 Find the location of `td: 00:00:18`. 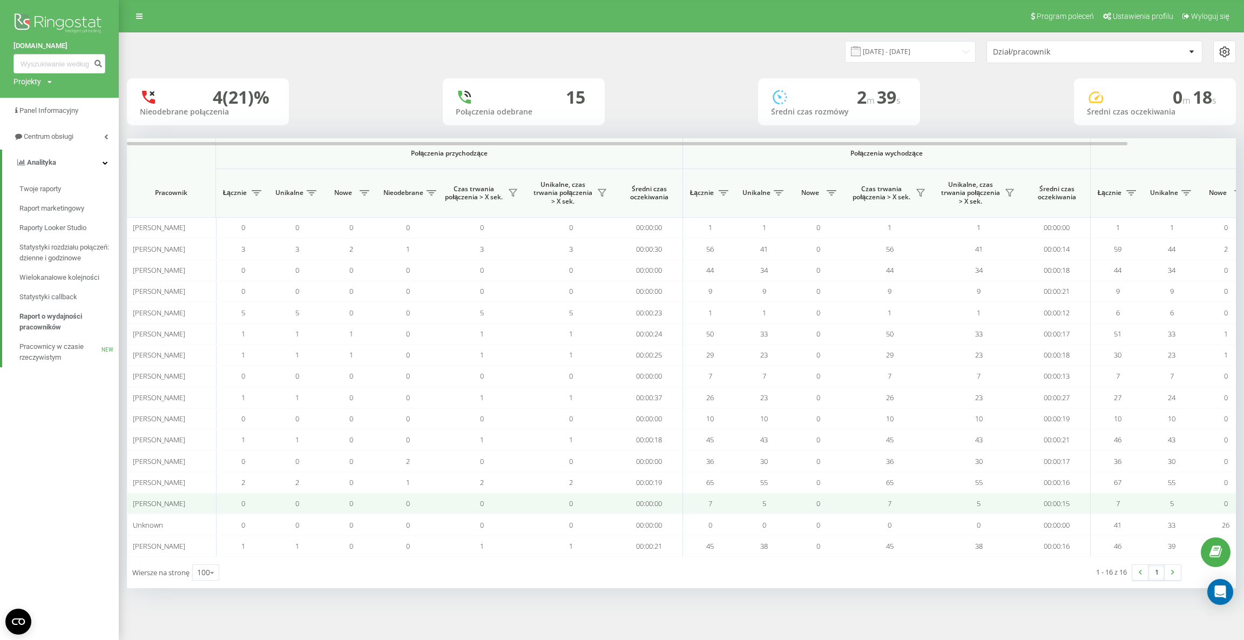

td: 00:00:18 is located at coordinates (1056, 270).